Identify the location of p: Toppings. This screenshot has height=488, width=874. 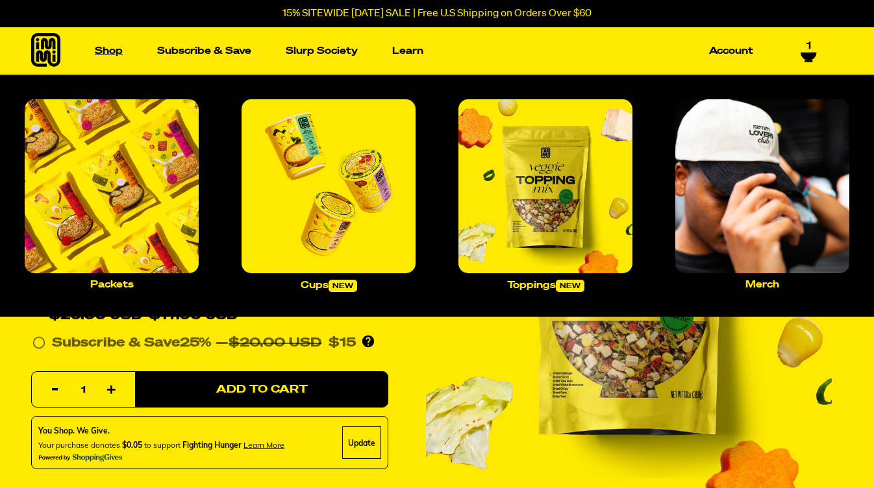
(545, 286).